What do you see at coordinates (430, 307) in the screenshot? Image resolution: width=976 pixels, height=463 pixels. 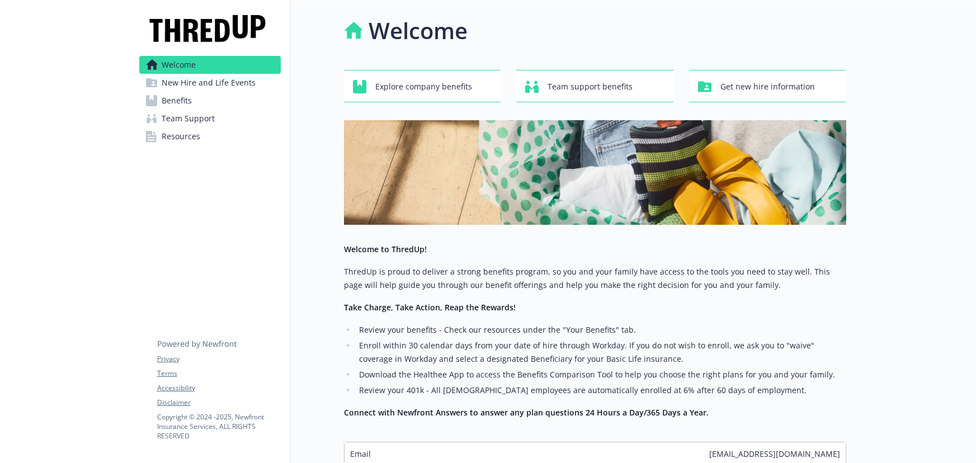 I see `strong: Take Charge, Take Action, Reap the Rewards!` at bounding box center [430, 307].